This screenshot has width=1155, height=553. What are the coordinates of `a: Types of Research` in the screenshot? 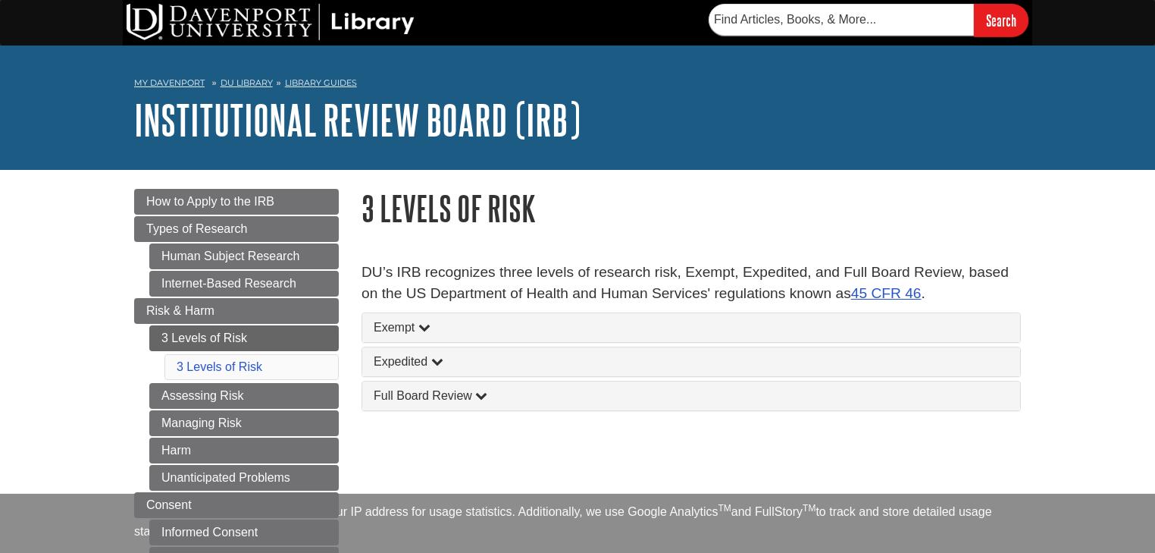 It's located at (236, 229).